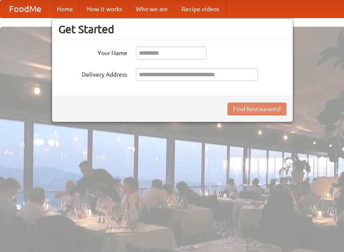 The height and width of the screenshot is (252, 344). I want to click on a: Who we are, so click(152, 9).